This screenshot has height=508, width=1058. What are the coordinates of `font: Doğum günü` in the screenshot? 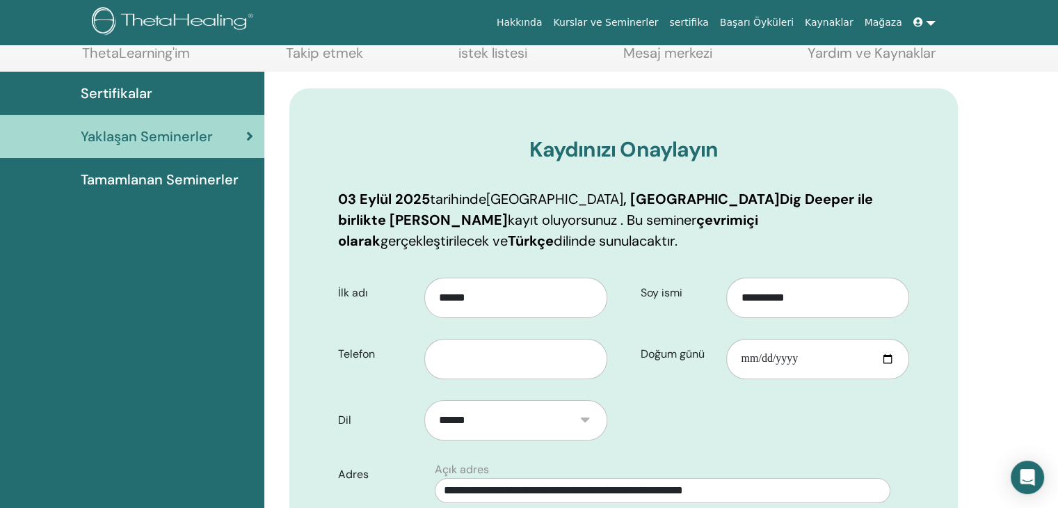 It's located at (673, 353).